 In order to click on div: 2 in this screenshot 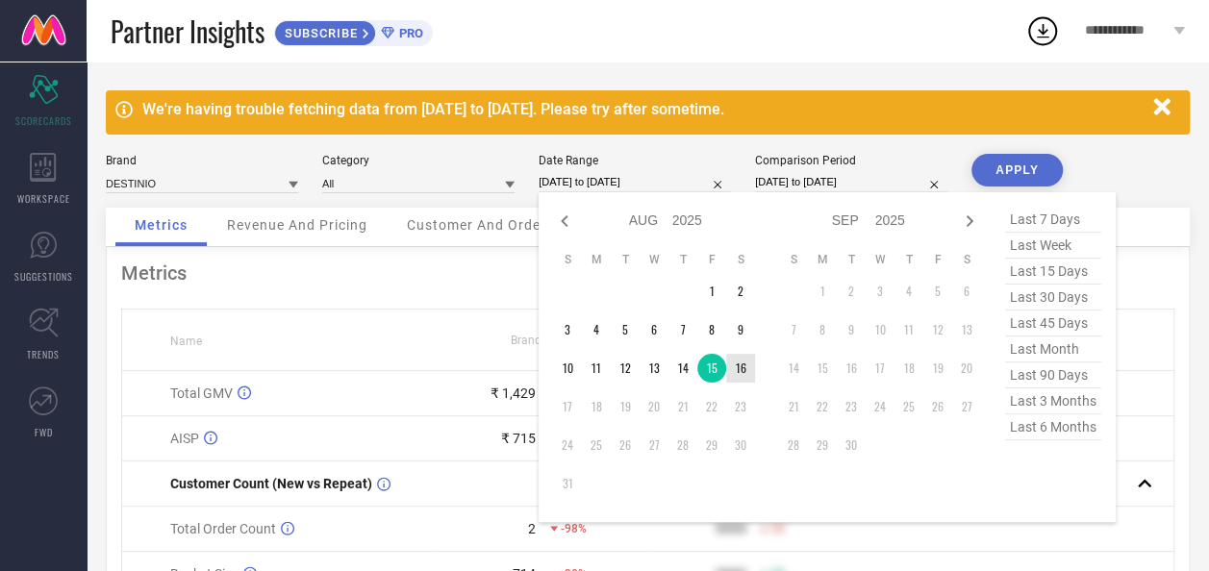, I will do `click(532, 529)`.